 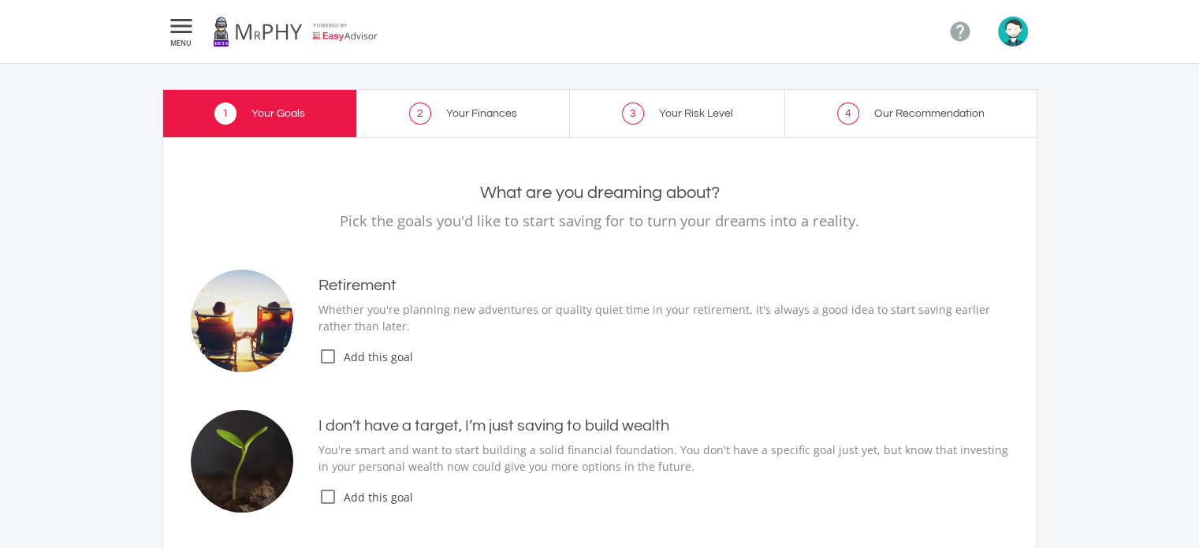 What do you see at coordinates (600, 221) in the screenshot?
I see `p: Pick the goals you'd like to start saving for to turn your dreams into a reality.` at bounding box center [600, 221].